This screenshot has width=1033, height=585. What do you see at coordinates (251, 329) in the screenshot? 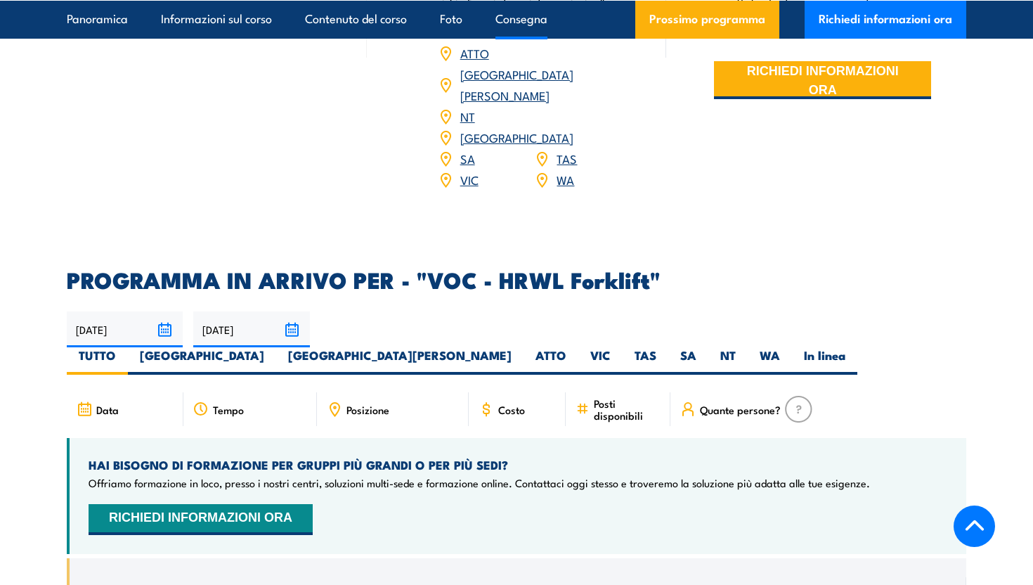
I see `input: Ad oggi` at bounding box center [251, 329].